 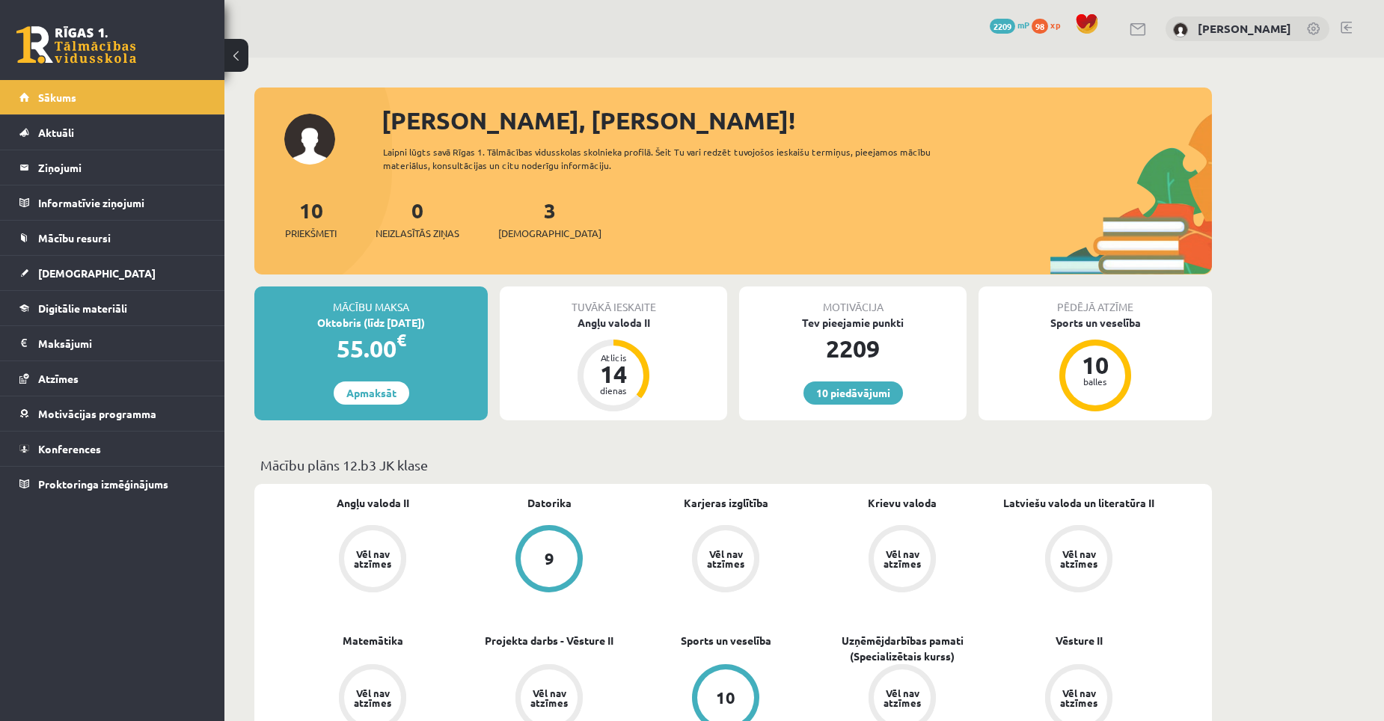 I want to click on div: Sports un veselība, so click(x=1095, y=322).